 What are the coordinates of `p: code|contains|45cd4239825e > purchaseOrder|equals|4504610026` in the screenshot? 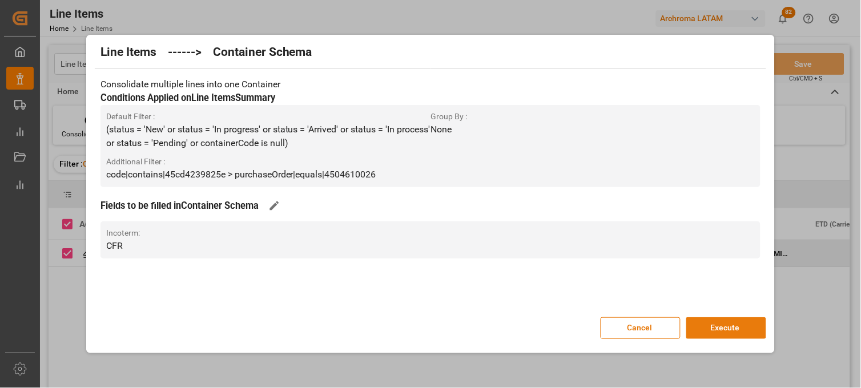 It's located at (268, 175).